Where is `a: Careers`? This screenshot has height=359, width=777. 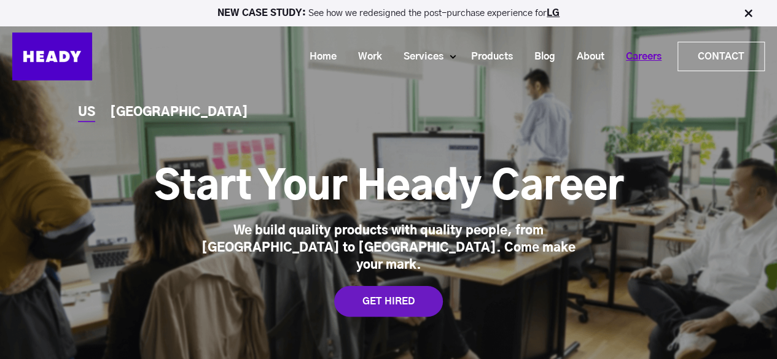
a: Careers is located at coordinates (639, 56).